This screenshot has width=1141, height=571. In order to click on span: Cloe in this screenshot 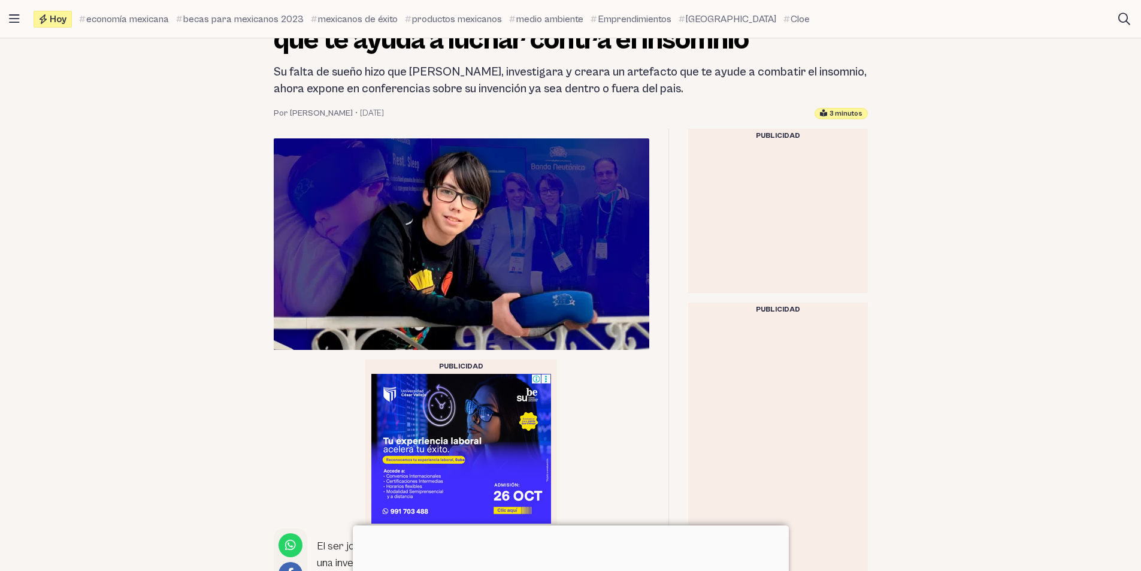, I will do `click(801, 19)`.